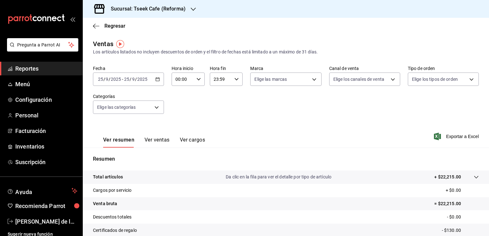 The image size is (489, 236). What do you see at coordinates (46, 206) in the screenshot?
I see `span: Recomienda Parrot` at bounding box center [46, 206].